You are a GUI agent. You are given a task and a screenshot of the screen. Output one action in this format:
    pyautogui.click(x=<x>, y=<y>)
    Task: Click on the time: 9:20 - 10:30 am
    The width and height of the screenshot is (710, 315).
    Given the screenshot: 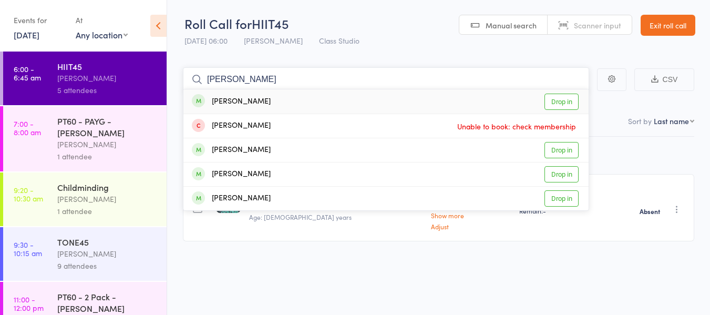 What is the action you would take?
    pyautogui.click(x=28, y=194)
    